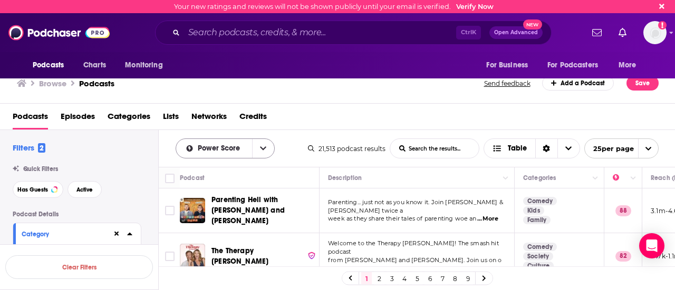  Describe the element at coordinates (209, 119) in the screenshot. I see `a: Networks` at that location.